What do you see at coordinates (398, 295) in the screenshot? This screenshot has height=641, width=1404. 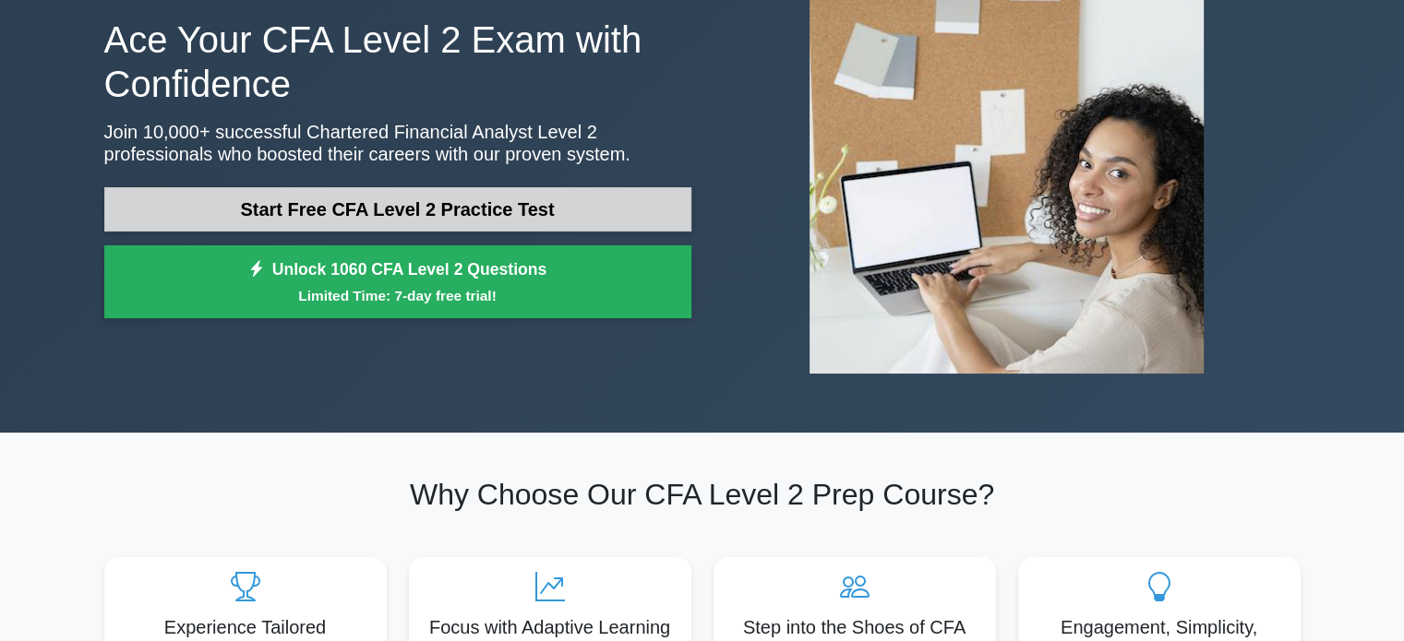 I see `small: Limited Time: 7-day free trial!` at bounding box center [398, 295].